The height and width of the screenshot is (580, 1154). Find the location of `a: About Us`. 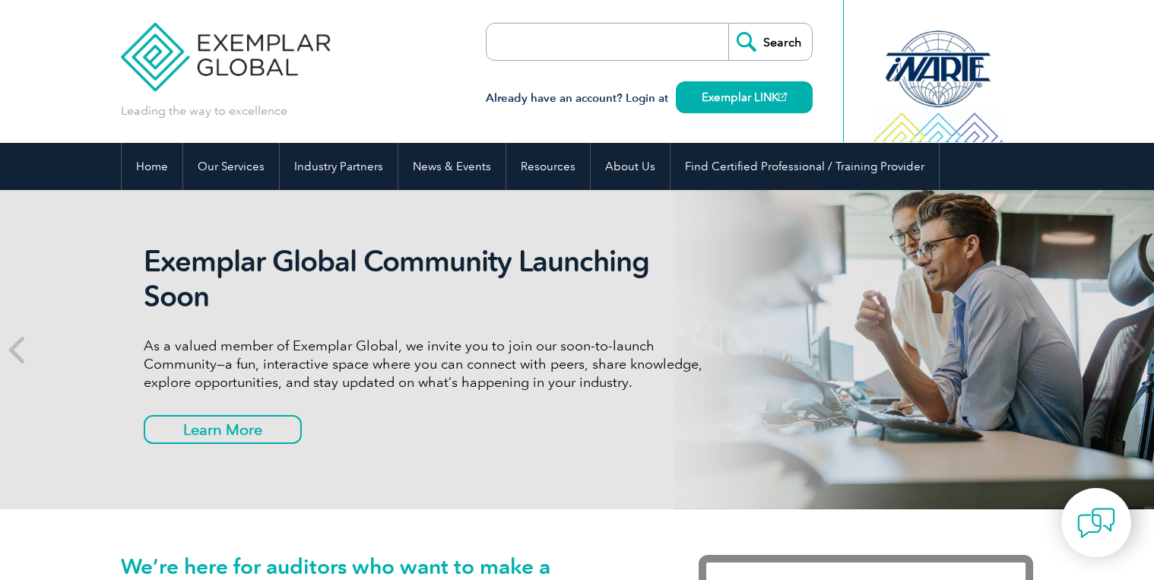

a: About Us is located at coordinates (630, 167).